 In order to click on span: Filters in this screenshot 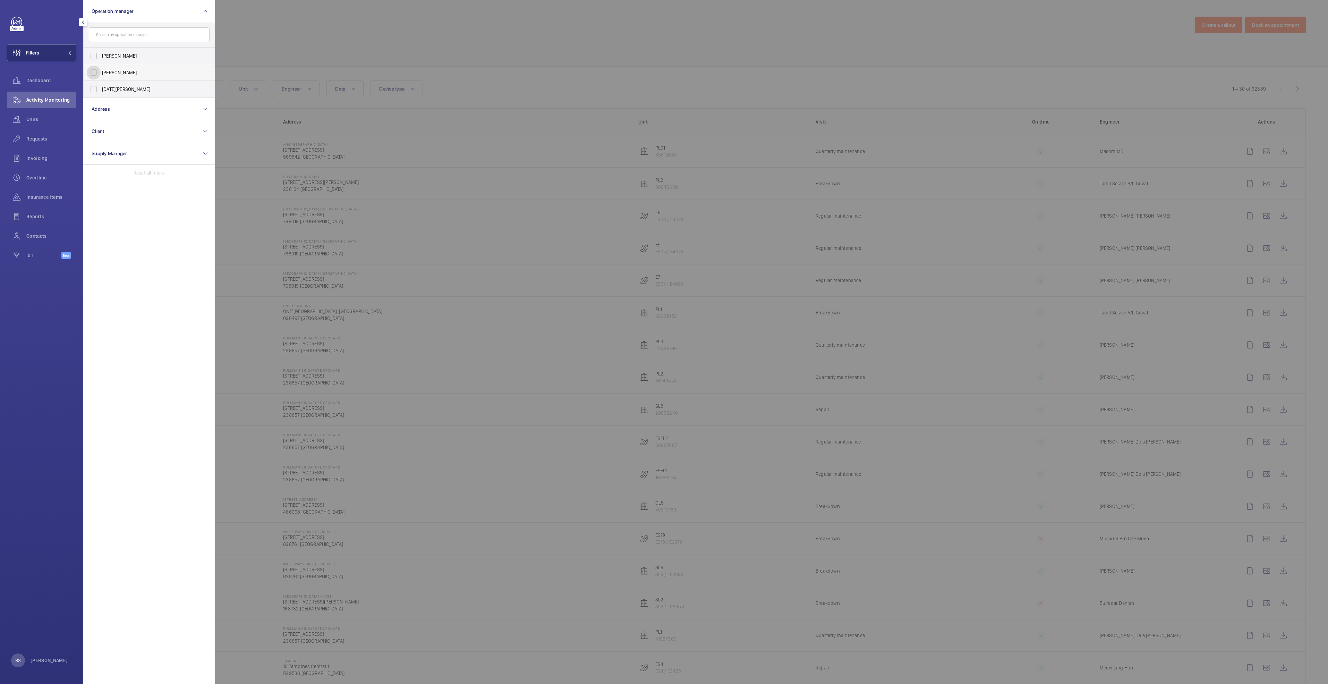, I will do `click(33, 53)`.